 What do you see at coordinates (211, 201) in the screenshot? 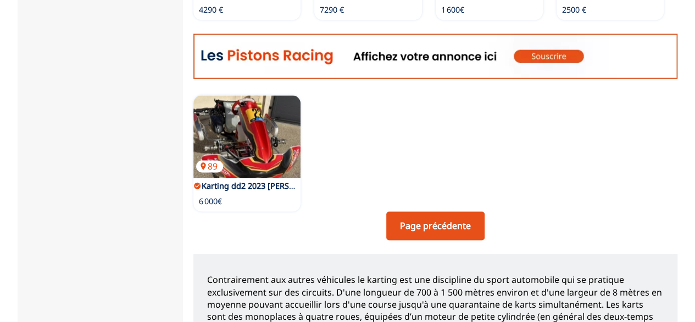
I see `p: 6 000€` at bounding box center [211, 201].